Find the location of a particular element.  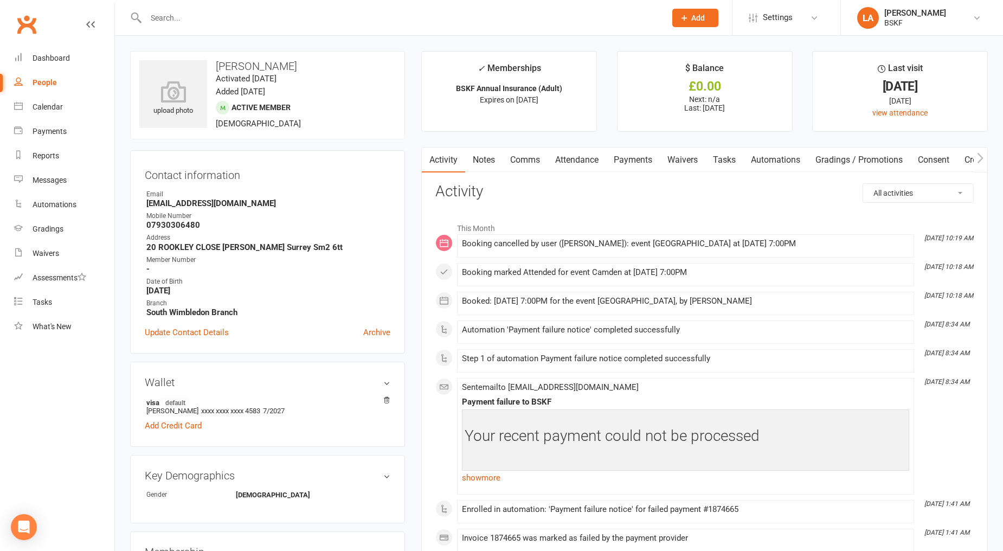

a: Clubworx is located at coordinates (27, 24).